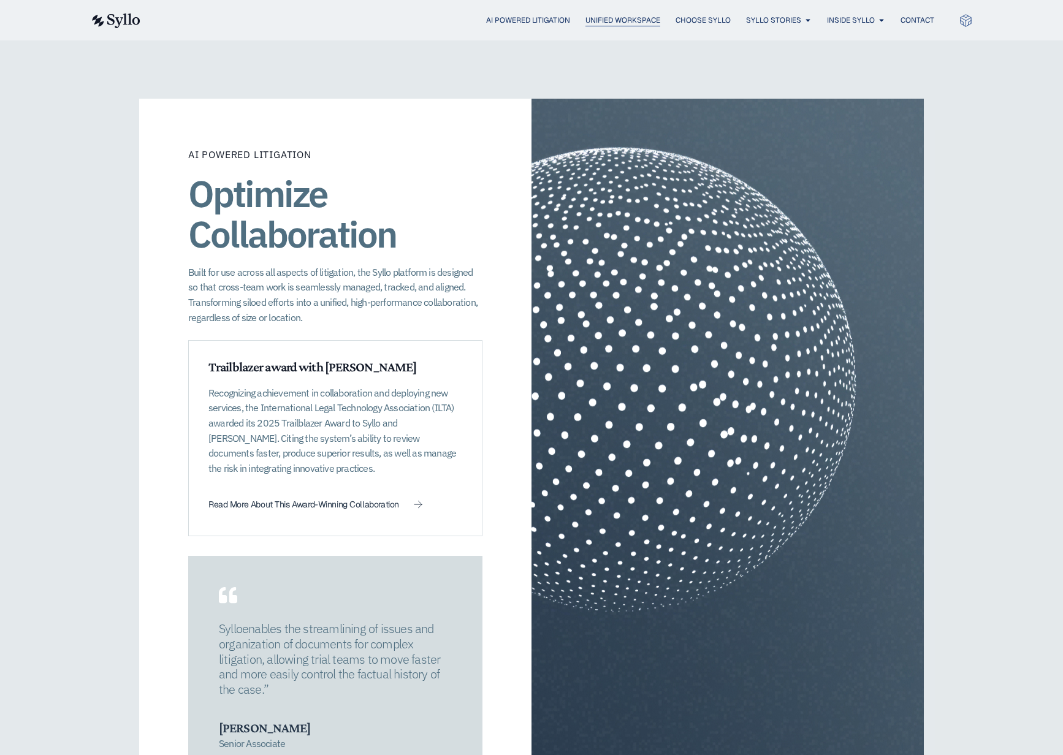 The width and height of the screenshot is (1063, 755). What do you see at coordinates (335, 154) in the screenshot?
I see `p: AI Powered Litigation` at bounding box center [335, 154].